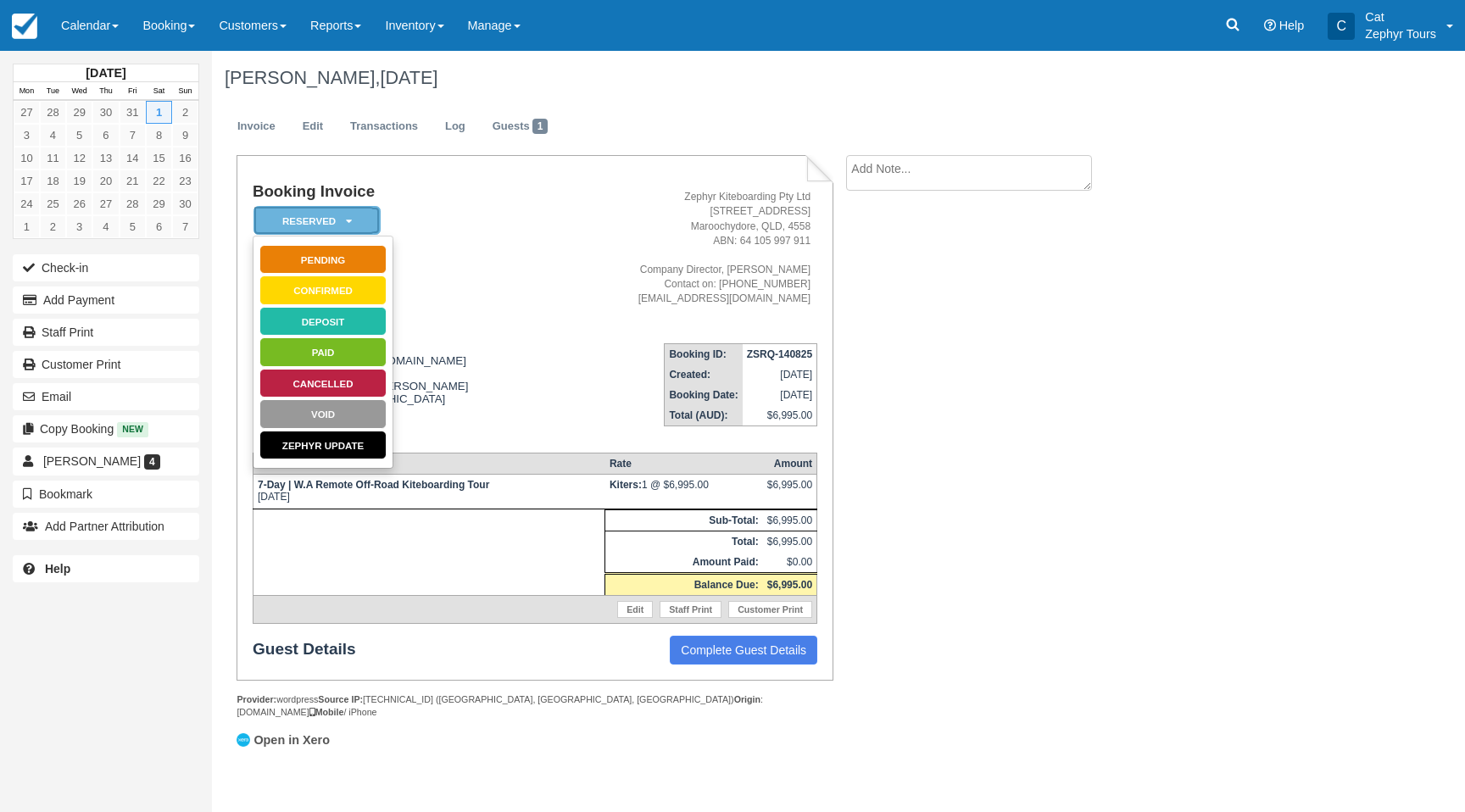 Image resolution: width=1465 pixels, height=812 pixels. I want to click on span: Help, so click(1292, 25).